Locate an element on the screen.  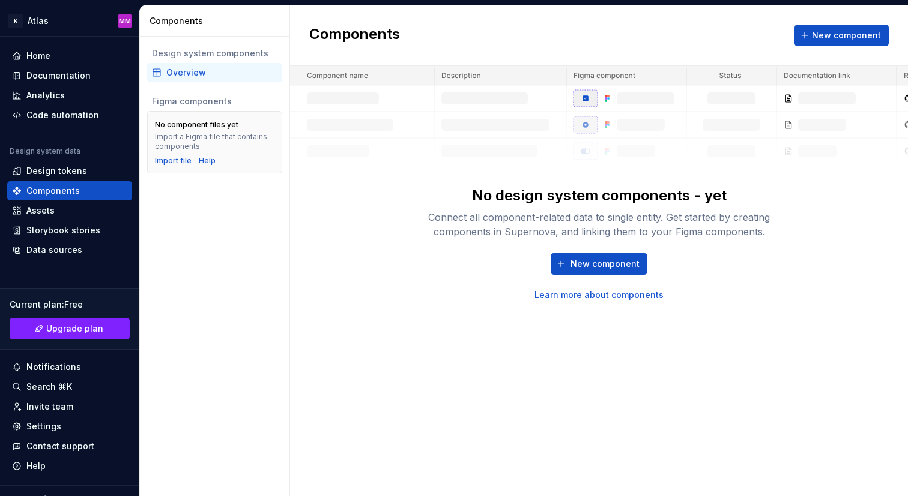
div: Overview is located at coordinates (222, 73).